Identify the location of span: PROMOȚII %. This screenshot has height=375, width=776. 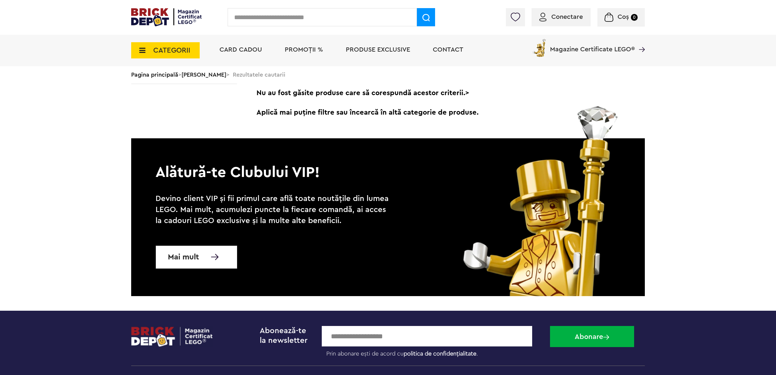
(304, 50).